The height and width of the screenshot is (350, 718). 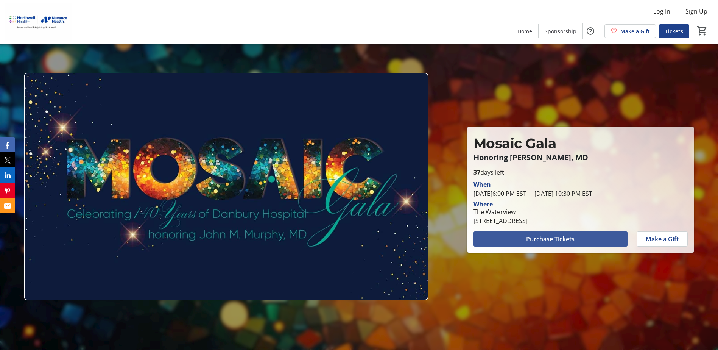 I want to click on img: Nuvance Health's Logo, so click(x=38, y=22).